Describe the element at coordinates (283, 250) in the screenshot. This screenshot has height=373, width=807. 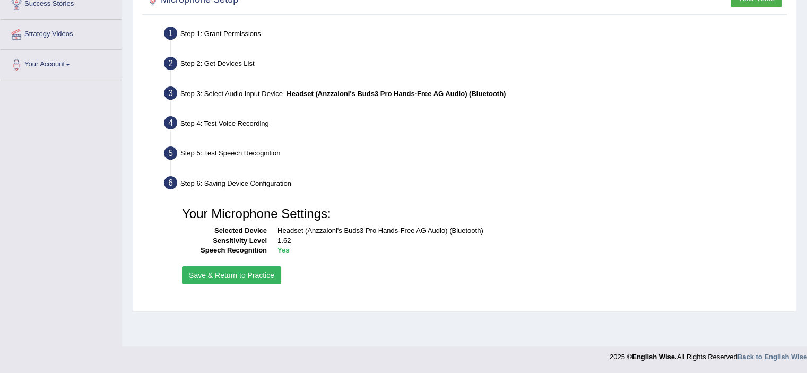
I see `b: Yes` at that location.